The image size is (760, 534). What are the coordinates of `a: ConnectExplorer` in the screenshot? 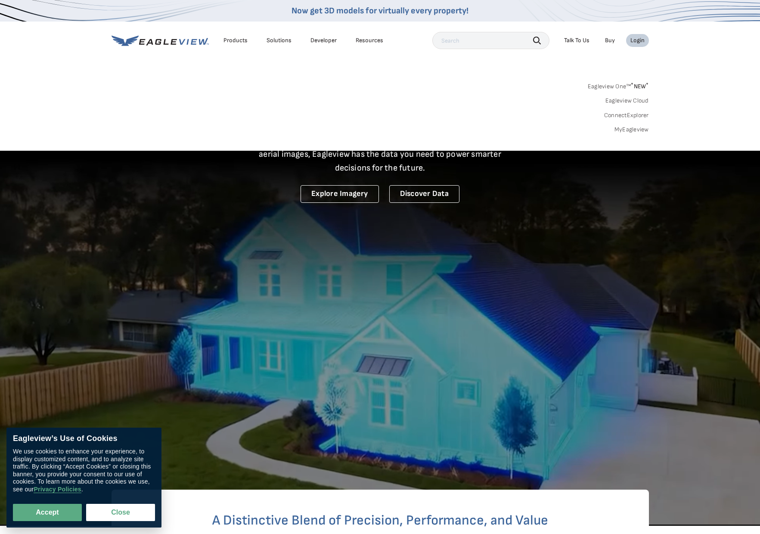 It's located at (626, 115).